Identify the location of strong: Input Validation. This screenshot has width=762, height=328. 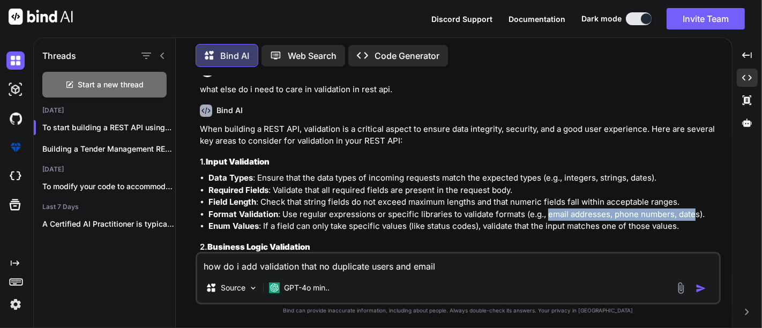
(237, 161).